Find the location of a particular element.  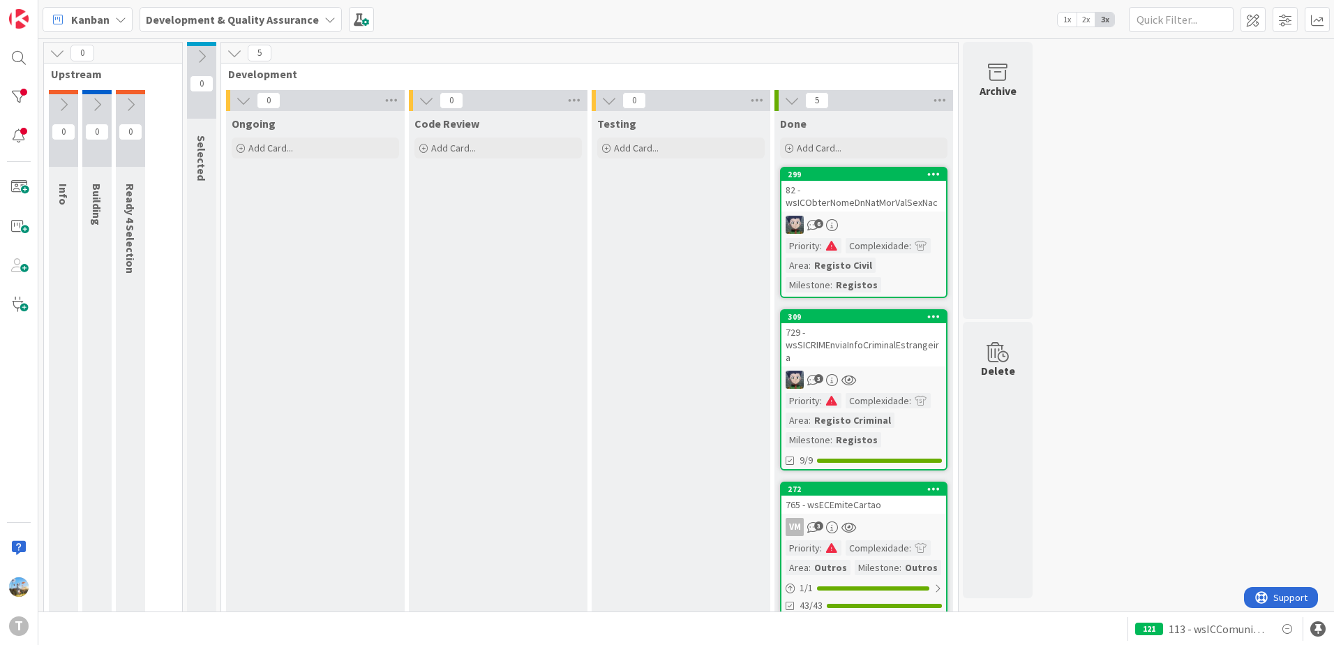

div: 272765 - wsECEmiteCartao is located at coordinates (864, 498).